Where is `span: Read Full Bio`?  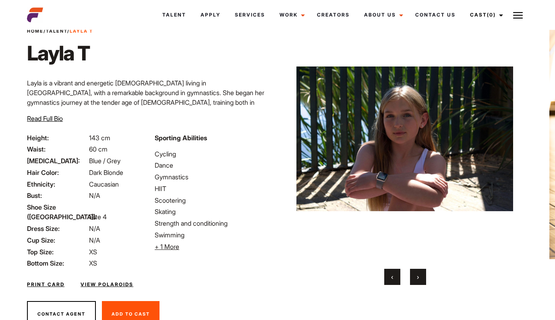 span: Read Full Bio is located at coordinates (45, 118).